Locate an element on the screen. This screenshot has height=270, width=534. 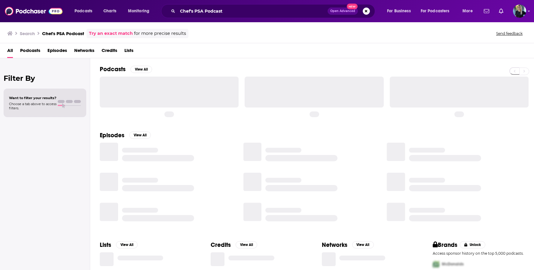
a: Podcasts is located at coordinates (30, 52).